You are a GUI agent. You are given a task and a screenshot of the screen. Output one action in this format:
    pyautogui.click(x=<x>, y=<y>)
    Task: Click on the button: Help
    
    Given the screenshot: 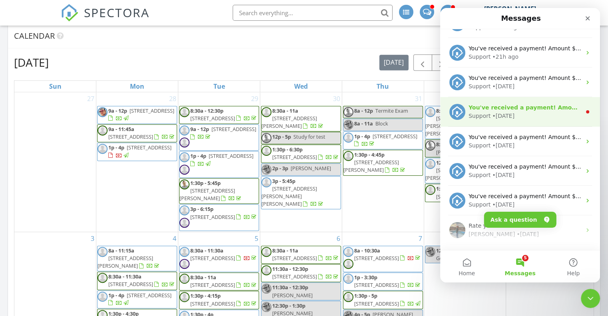 What is the action you would take?
    pyautogui.click(x=133, y=259)
    